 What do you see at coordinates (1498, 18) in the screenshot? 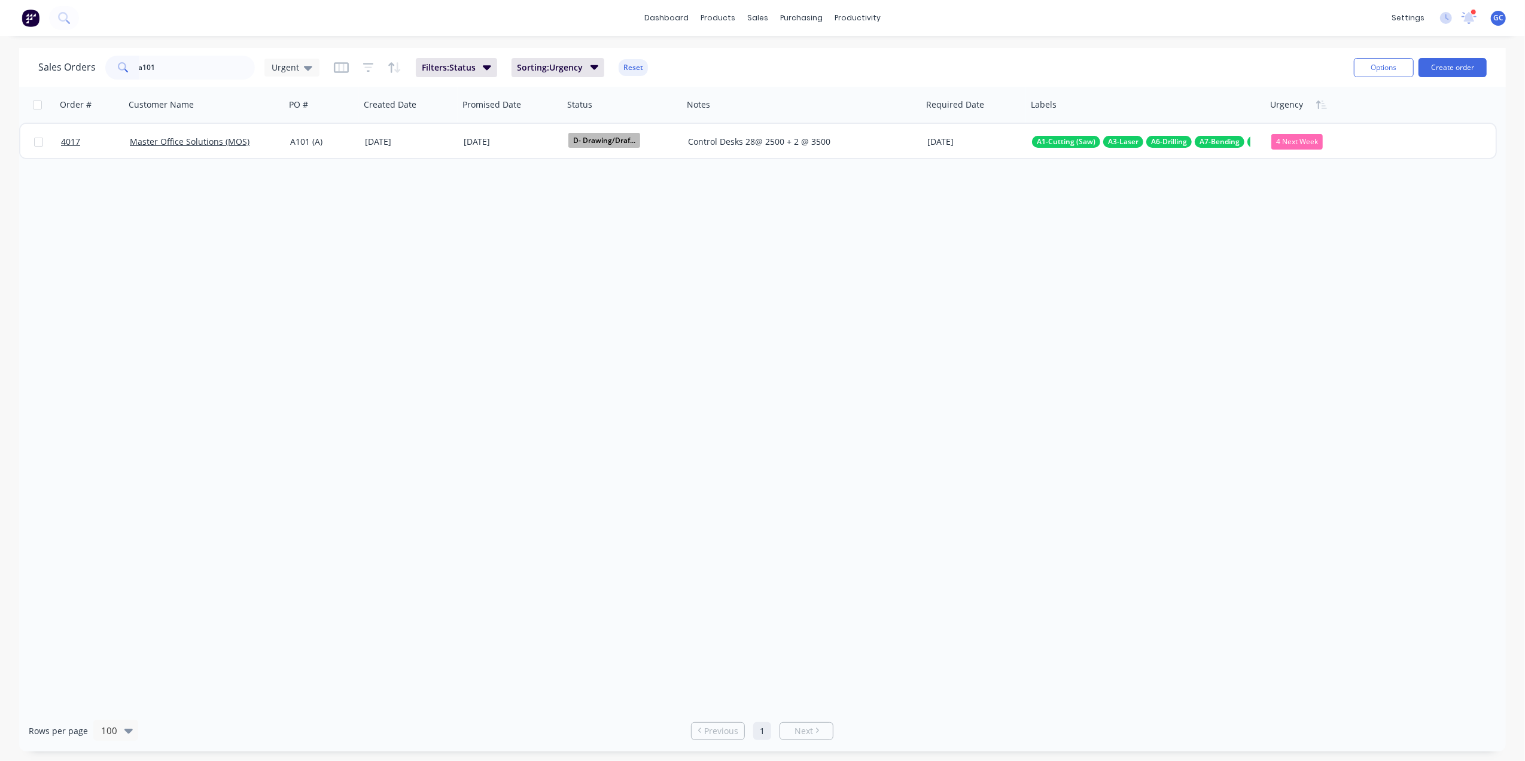
I see `span: GC` at bounding box center [1498, 18].